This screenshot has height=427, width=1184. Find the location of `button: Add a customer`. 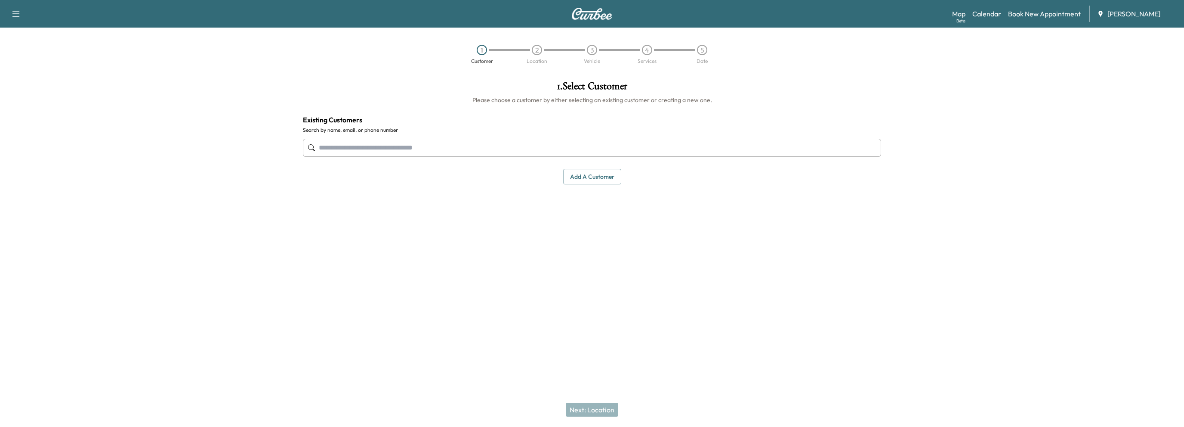

button: Add a customer is located at coordinates (592, 176).